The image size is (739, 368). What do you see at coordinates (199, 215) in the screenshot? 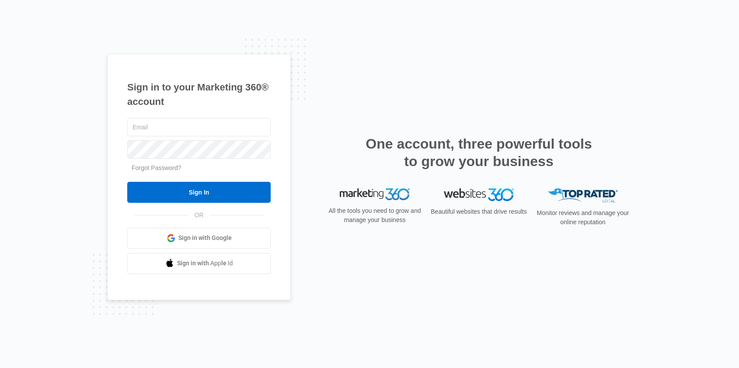
I see `span: OR` at bounding box center [199, 215].